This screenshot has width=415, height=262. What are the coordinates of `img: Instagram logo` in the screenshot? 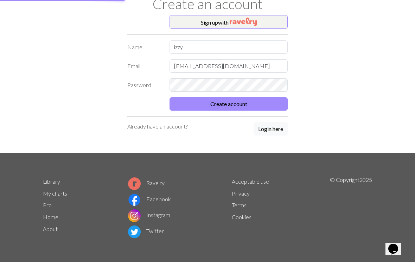 It's located at (134, 216).